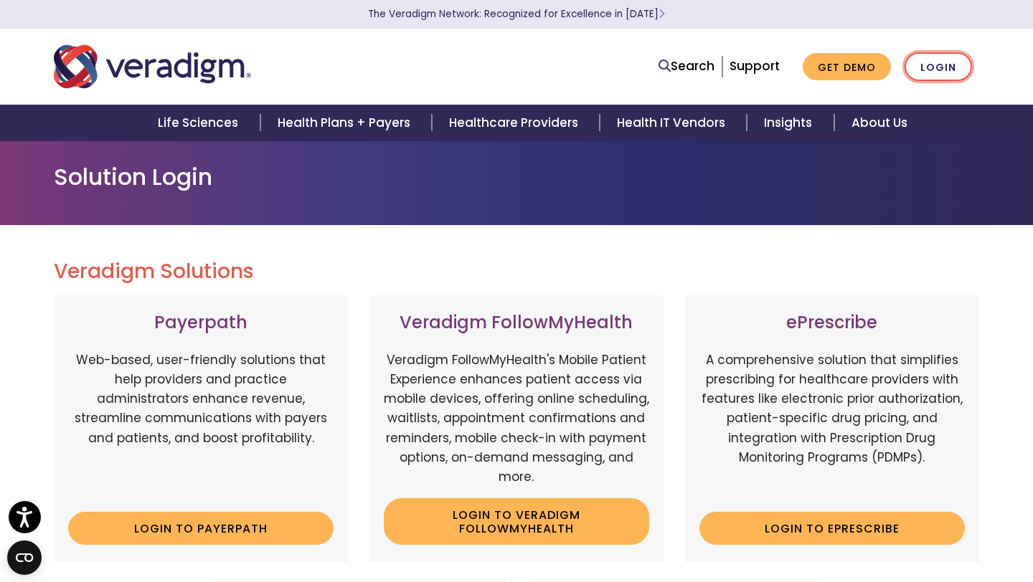  I want to click on a: Login to Payerpath, so click(201, 529).